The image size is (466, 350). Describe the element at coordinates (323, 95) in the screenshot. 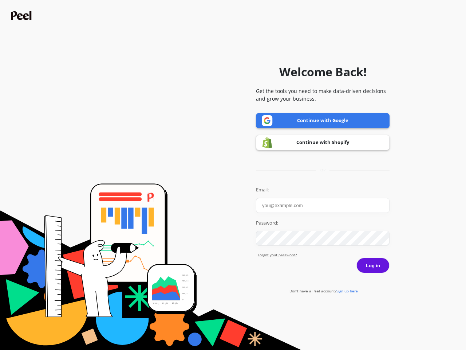

I see `p: Get the tools you need to make data-driven decisions and grow your business.` at that location.